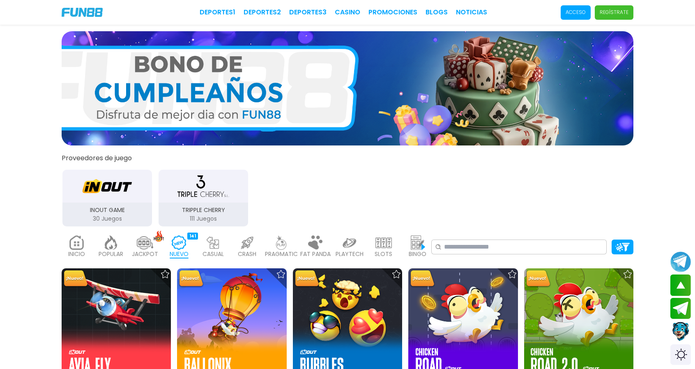 Image resolution: width=695 pixels, height=369 pixels. I want to click on a: Deportes2, so click(262, 12).